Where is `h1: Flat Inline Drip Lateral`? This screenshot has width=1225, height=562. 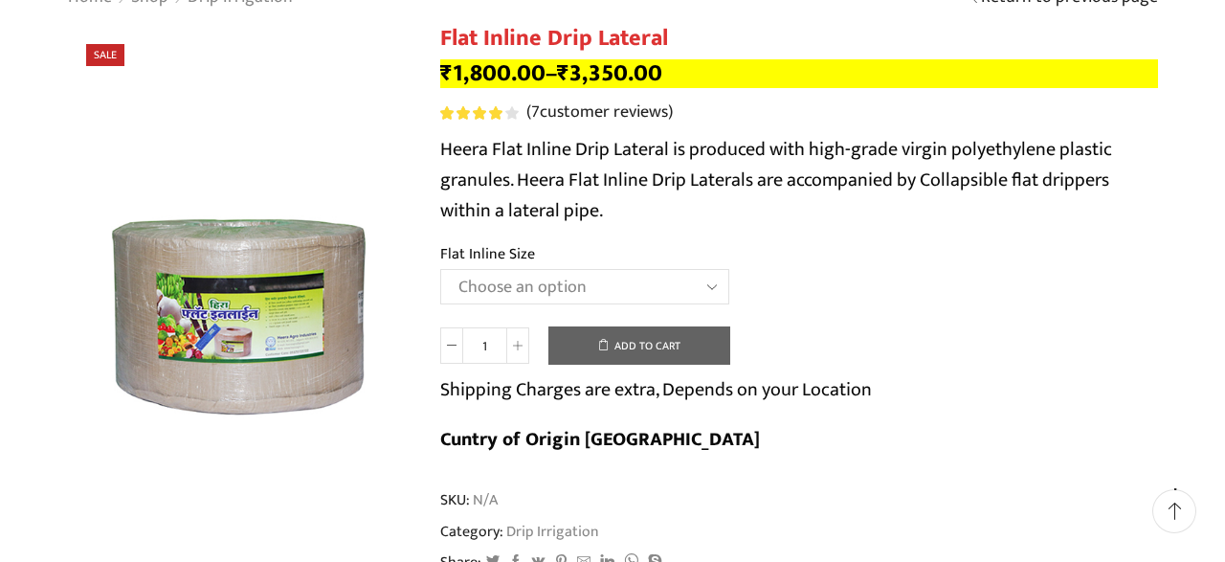
h1: Flat Inline Drip Lateral is located at coordinates (799, 38).